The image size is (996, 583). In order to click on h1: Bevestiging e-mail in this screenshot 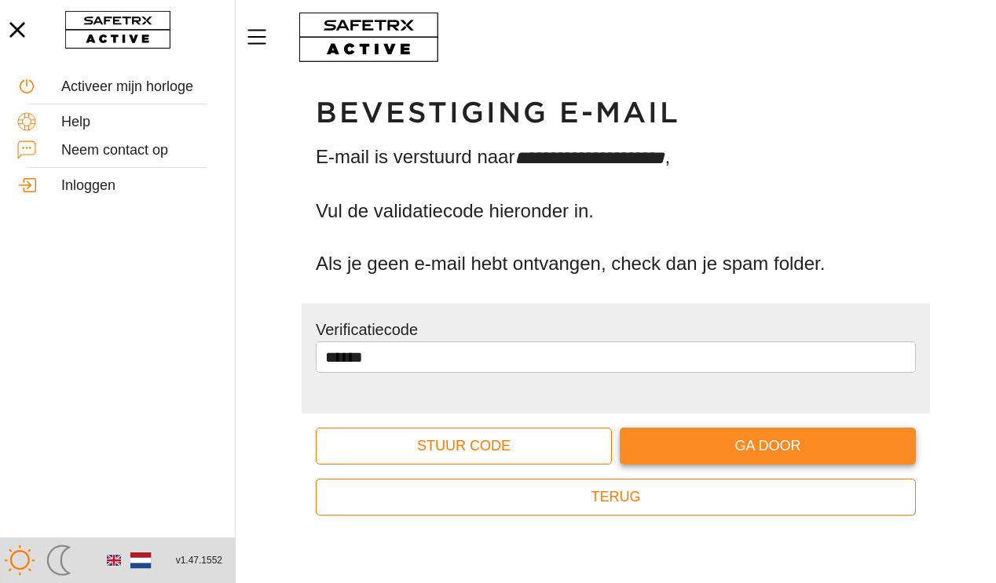, I will do `click(616, 113)`.